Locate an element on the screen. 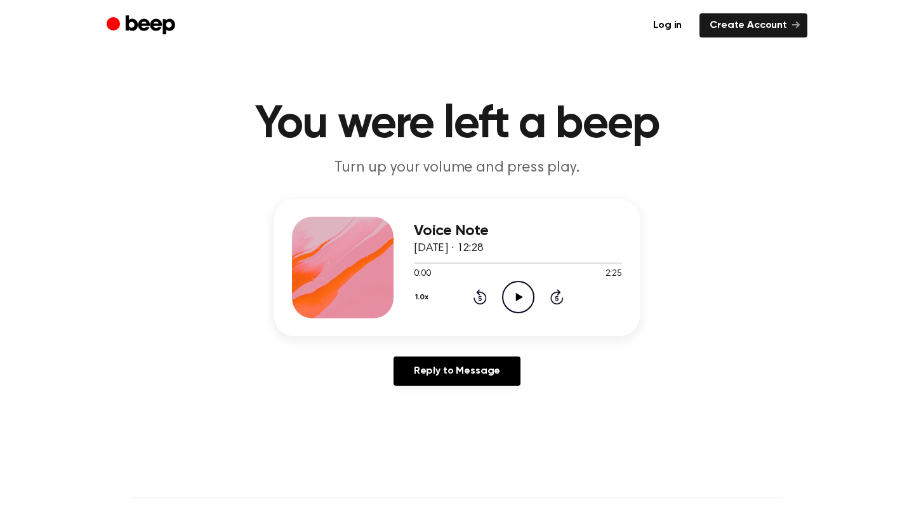 This screenshot has height=516, width=914. p: Turn up your volume and press play. is located at coordinates (457, 168).